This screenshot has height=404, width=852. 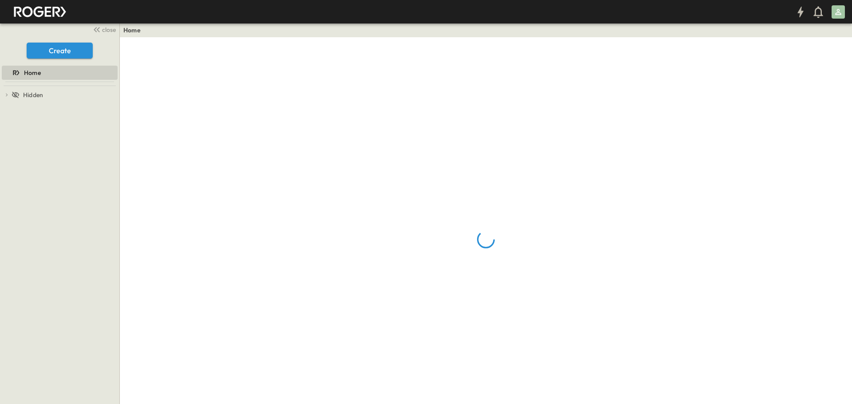 What do you see at coordinates (109, 30) in the screenshot?
I see `span: close` at bounding box center [109, 30].